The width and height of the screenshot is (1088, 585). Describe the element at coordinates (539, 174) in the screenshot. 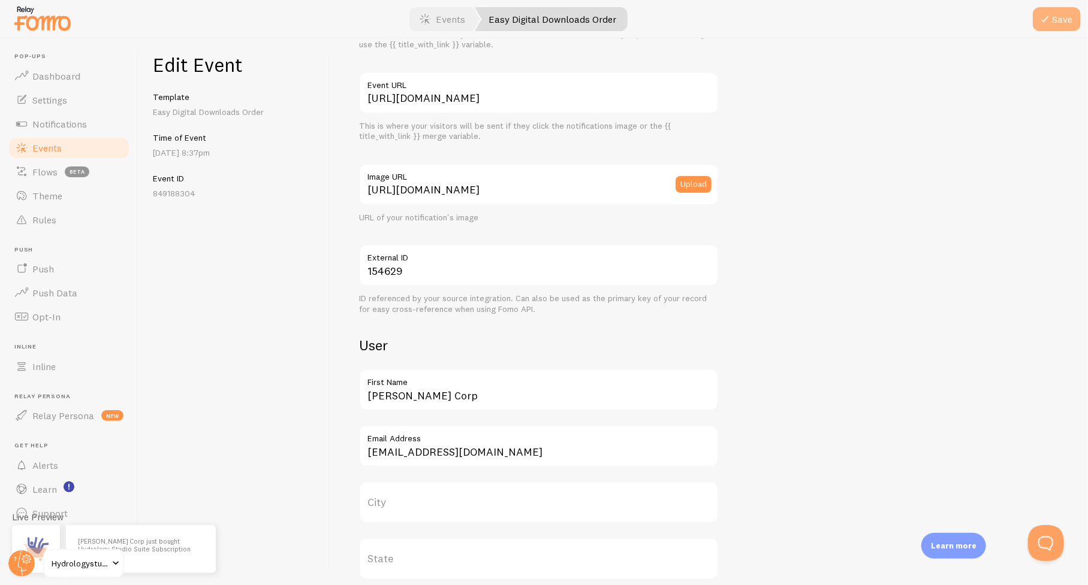

I see `label: Image URL` at that location.